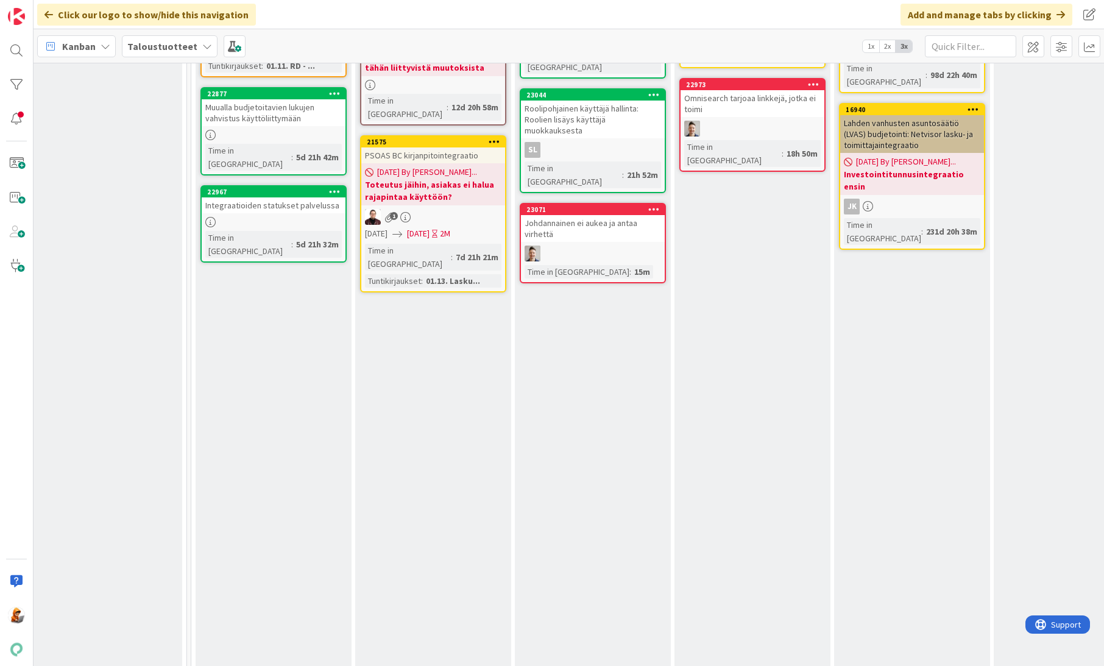 The width and height of the screenshot is (1104, 666). What do you see at coordinates (887, 46) in the screenshot?
I see `span: 2x` at bounding box center [887, 46].